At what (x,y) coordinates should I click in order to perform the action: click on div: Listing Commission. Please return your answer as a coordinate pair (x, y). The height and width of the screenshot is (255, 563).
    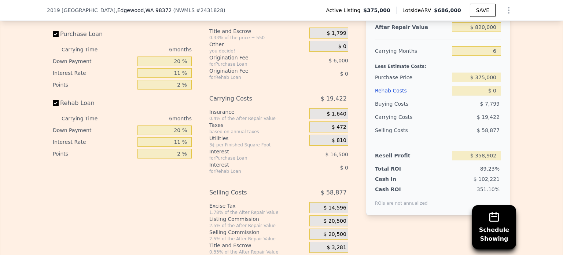
    Looking at the image, I should click on (258, 219).